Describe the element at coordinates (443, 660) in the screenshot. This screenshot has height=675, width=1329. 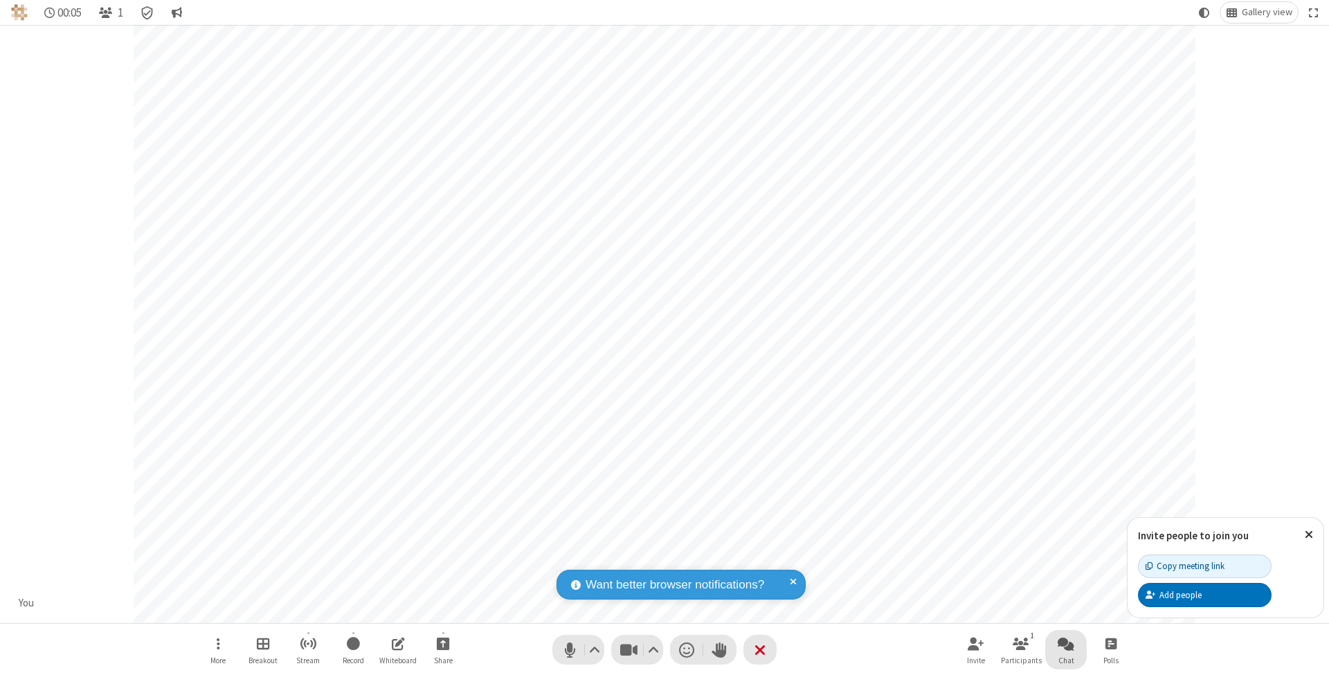
I see `span: Share` at that location.